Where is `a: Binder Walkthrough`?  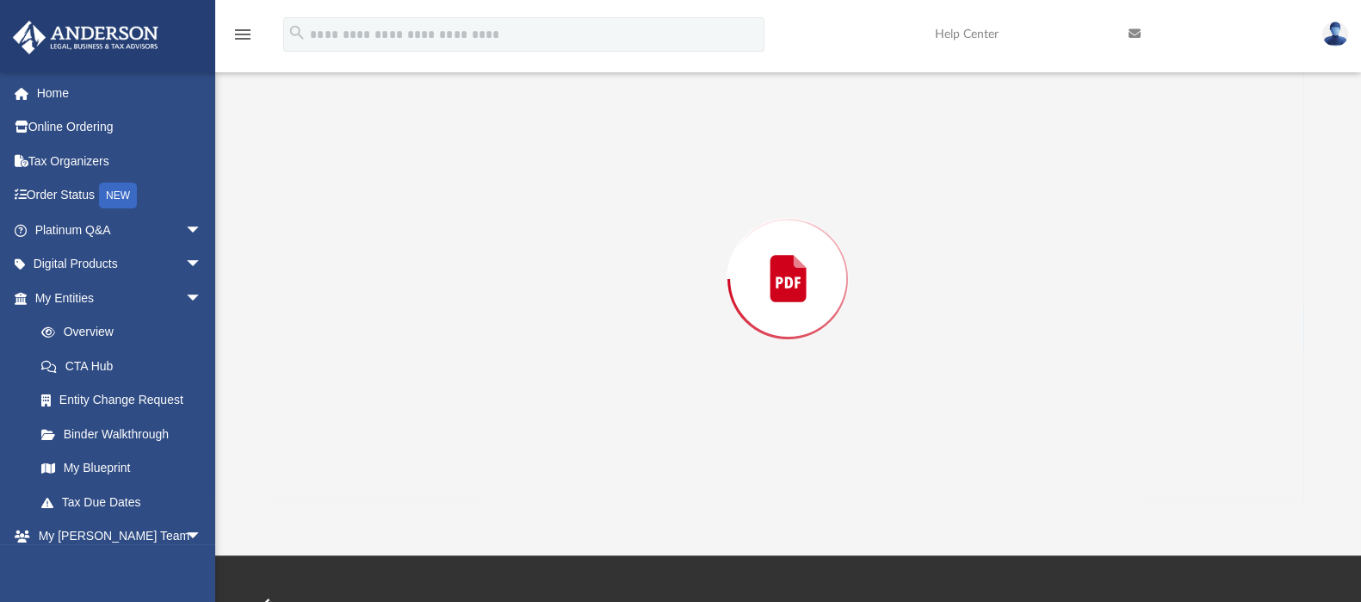
a: Binder Walkthrough is located at coordinates (126, 434).